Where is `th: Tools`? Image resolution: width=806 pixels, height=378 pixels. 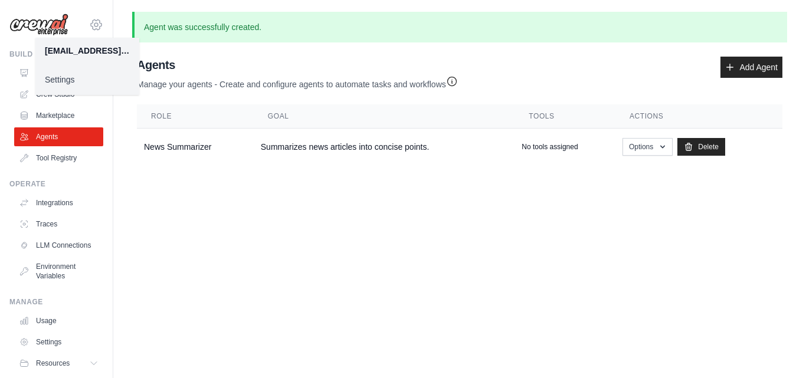
th: Tools is located at coordinates (565, 116).